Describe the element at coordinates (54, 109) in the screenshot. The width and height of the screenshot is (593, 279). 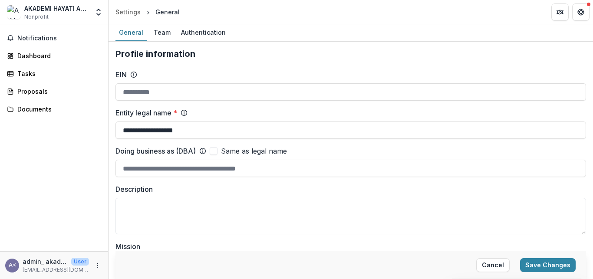
I see `a: Documents` at that location.